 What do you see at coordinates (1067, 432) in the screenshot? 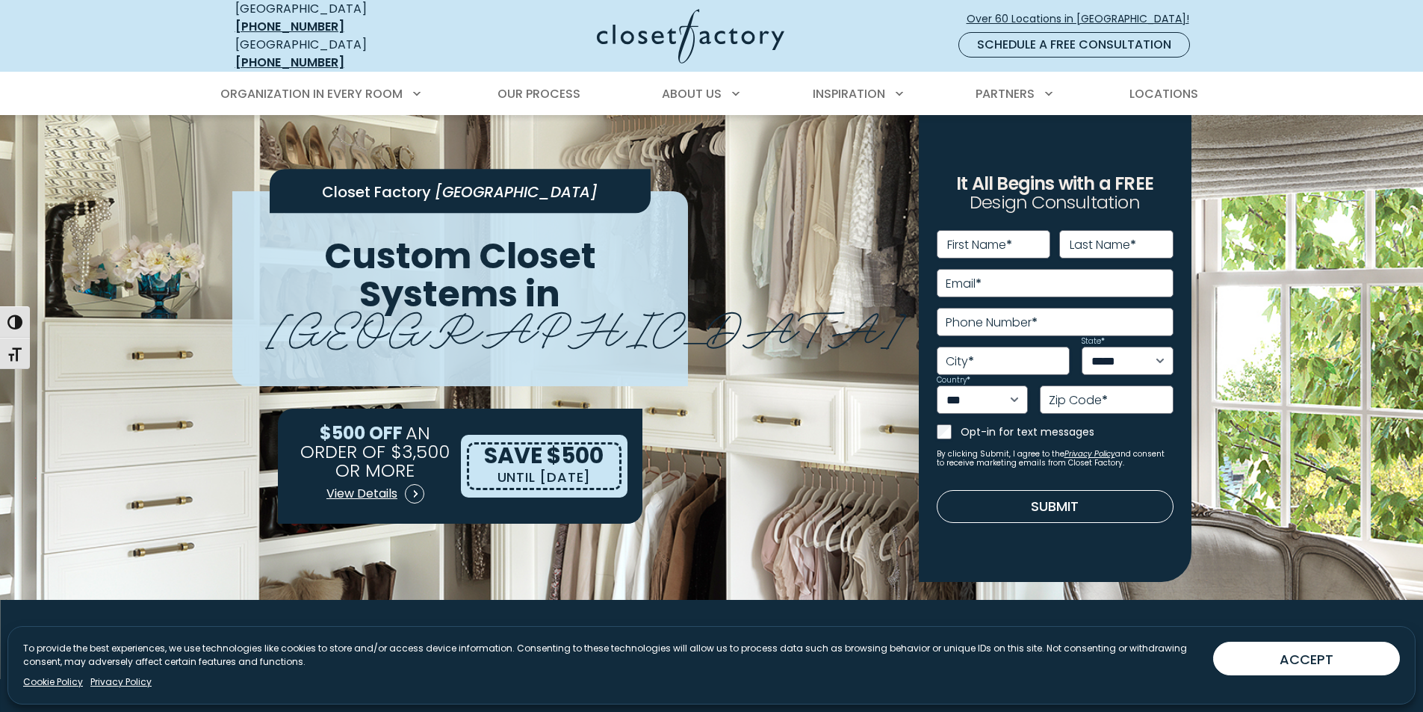
I see `label: Opt-in for text messages` at bounding box center [1067, 432].